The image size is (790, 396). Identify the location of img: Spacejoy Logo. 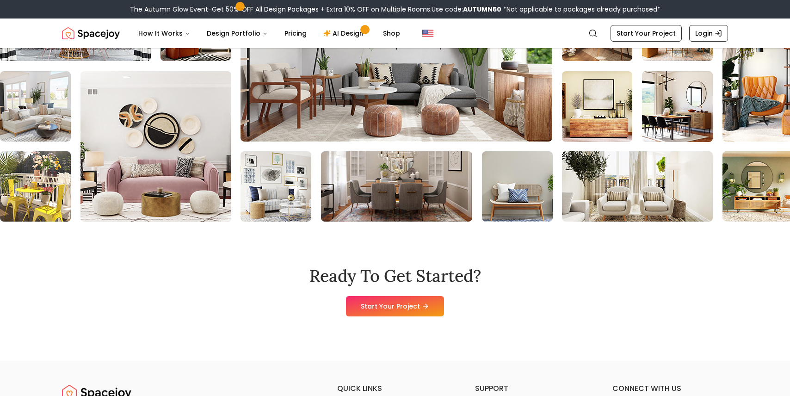
(91, 33).